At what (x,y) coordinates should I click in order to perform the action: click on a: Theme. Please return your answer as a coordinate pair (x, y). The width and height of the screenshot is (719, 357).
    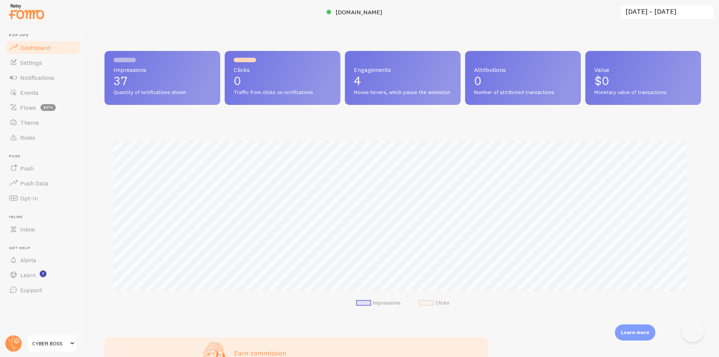
    Looking at the image, I should click on (43, 122).